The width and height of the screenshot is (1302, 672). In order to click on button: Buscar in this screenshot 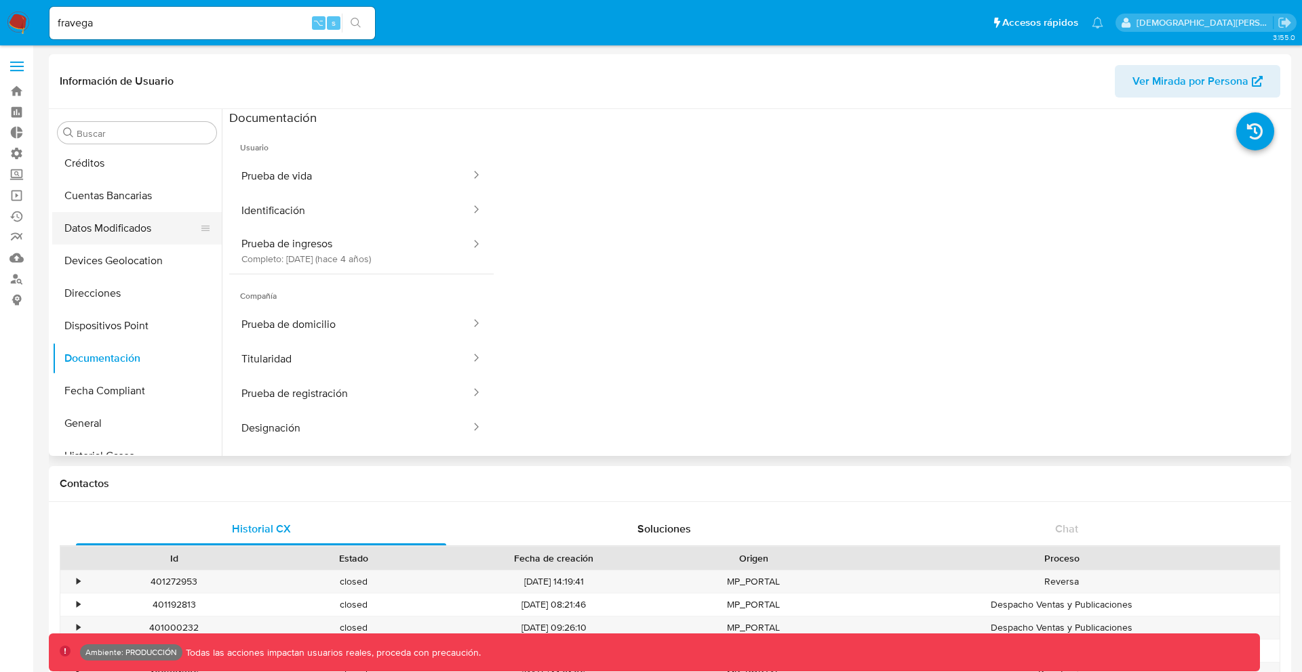, I will do `click(68, 133)`.